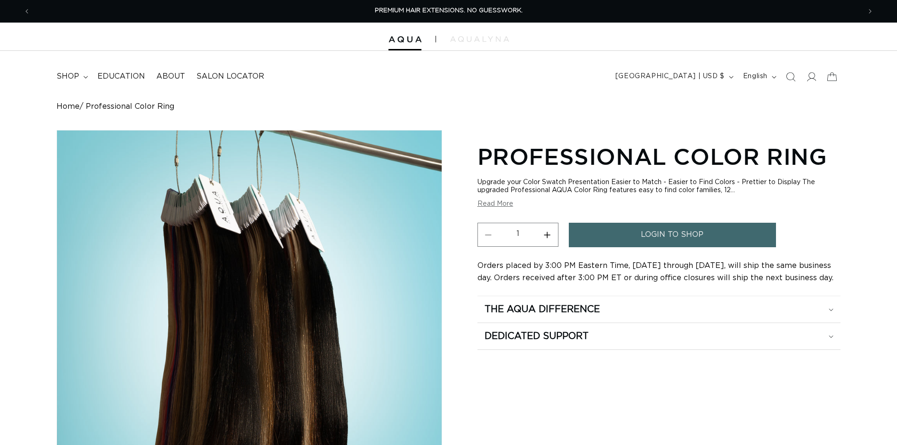 The height and width of the screenshot is (445, 897). I want to click on summary: Dedicated Support, so click(659, 336).